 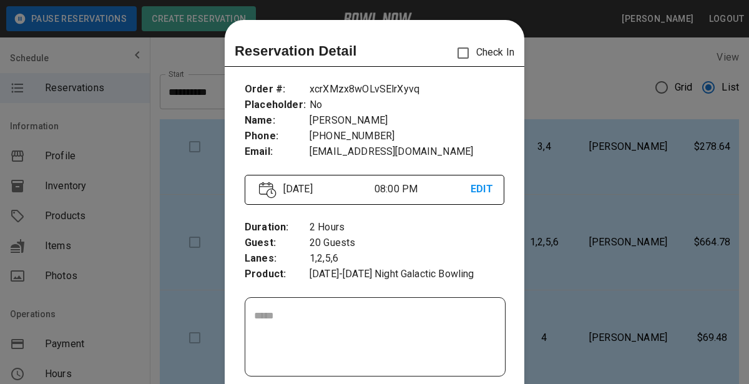 What do you see at coordinates (407, 89) in the screenshot?
I see `p: xcrXMzx8wOLvSElrXyvq` at bounding box center [407, 89].